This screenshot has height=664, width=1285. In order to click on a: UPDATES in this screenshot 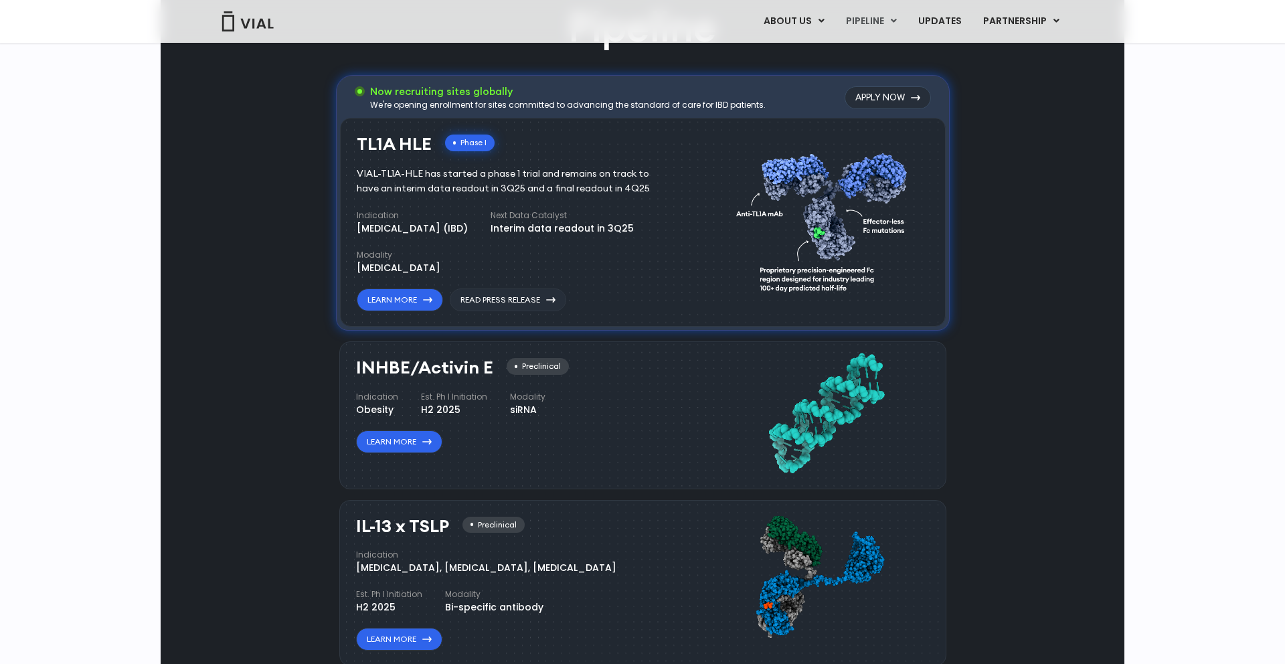, I will do `click(940, 21)`.